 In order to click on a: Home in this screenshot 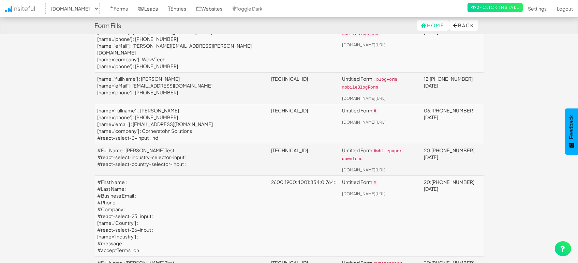, I will do `click(432, 25)`.